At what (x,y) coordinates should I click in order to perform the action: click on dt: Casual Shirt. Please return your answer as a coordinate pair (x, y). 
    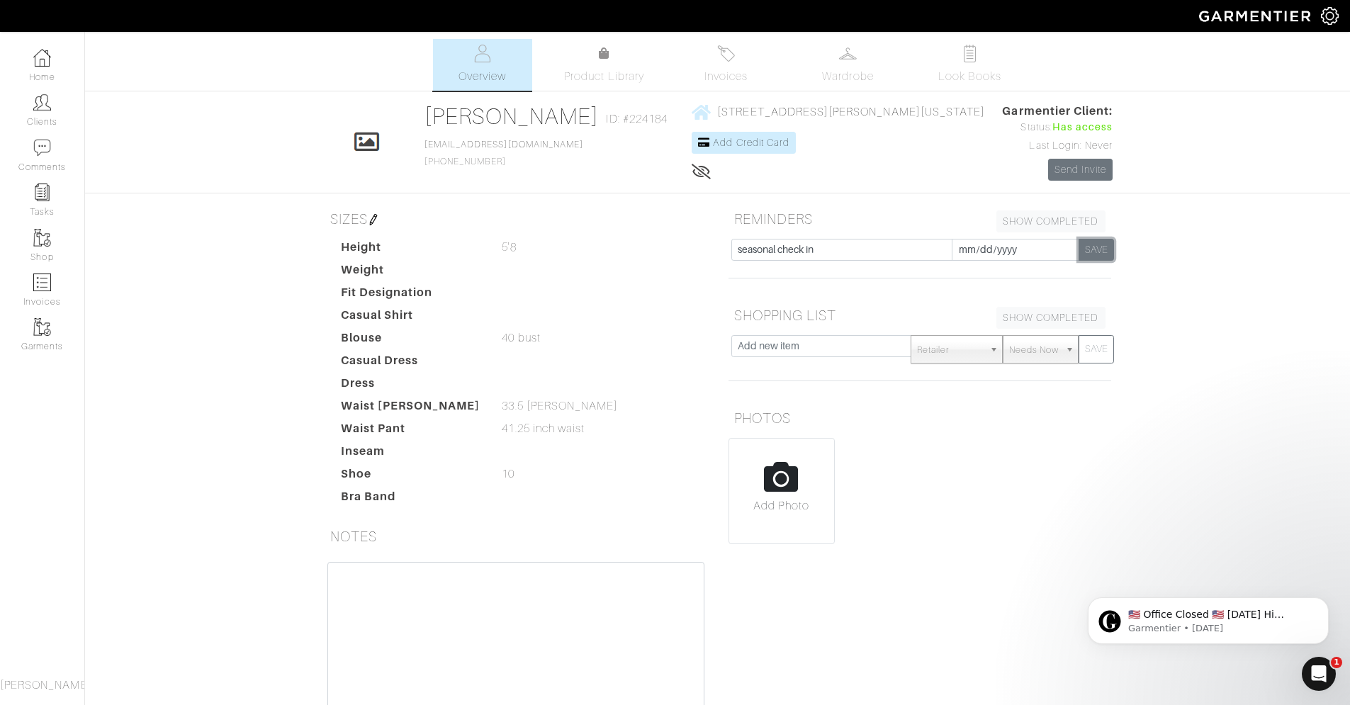
    Looking at the image, I should click on (411, 318).